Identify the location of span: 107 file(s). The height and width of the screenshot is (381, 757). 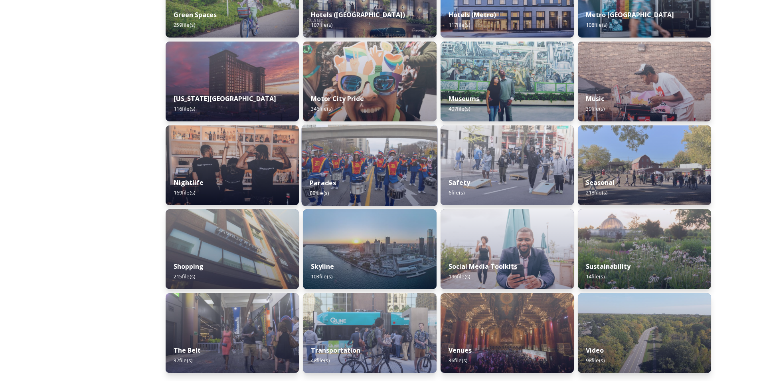
(322, 25).